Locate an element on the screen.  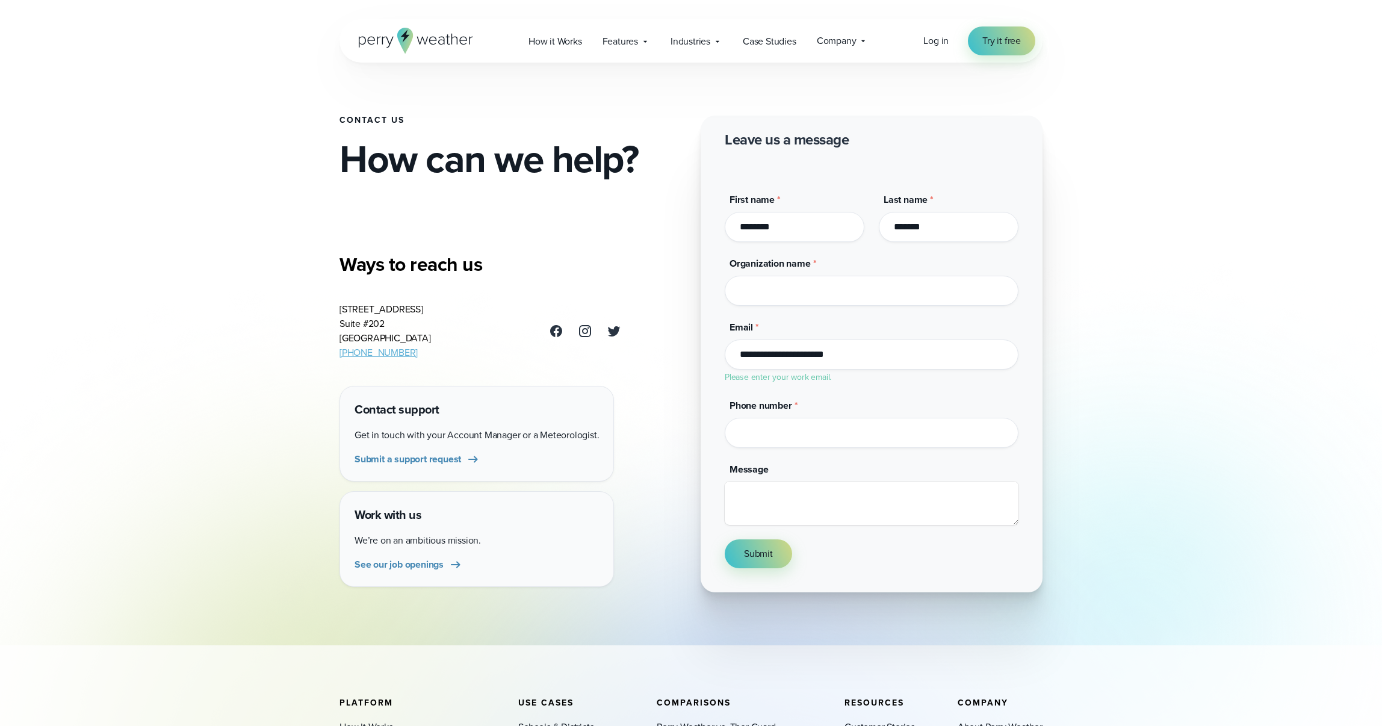
span: Log in is located at coordinates (936, 40).